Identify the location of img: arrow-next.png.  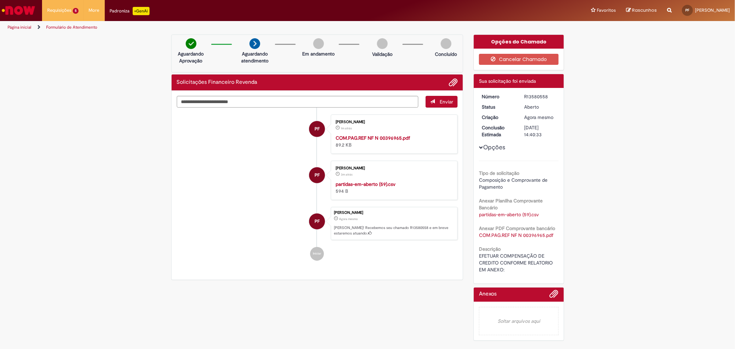
(255, 43).